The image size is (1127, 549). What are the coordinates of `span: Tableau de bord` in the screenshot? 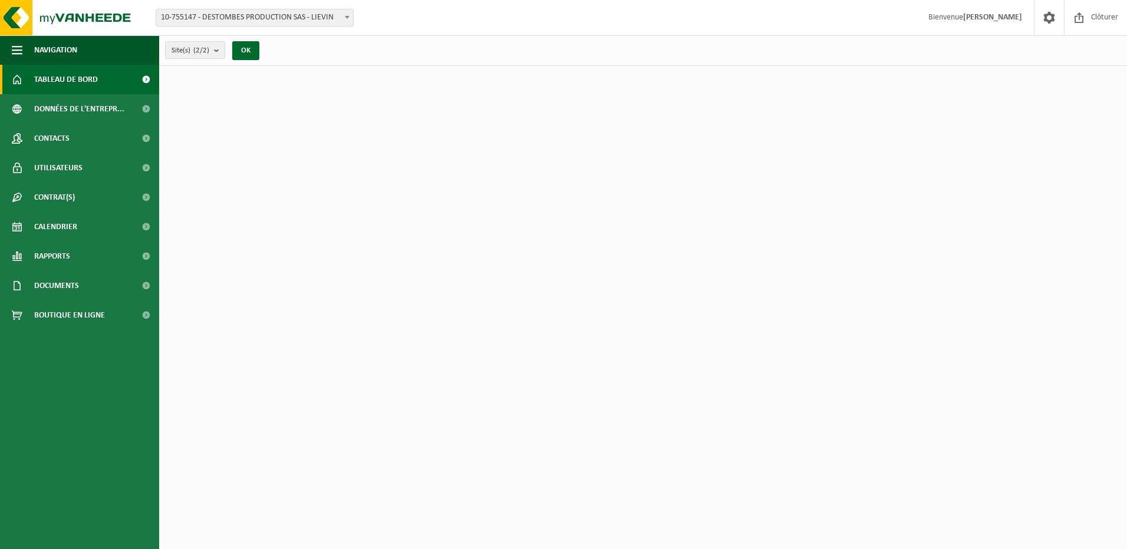 It's located at (66, 80).